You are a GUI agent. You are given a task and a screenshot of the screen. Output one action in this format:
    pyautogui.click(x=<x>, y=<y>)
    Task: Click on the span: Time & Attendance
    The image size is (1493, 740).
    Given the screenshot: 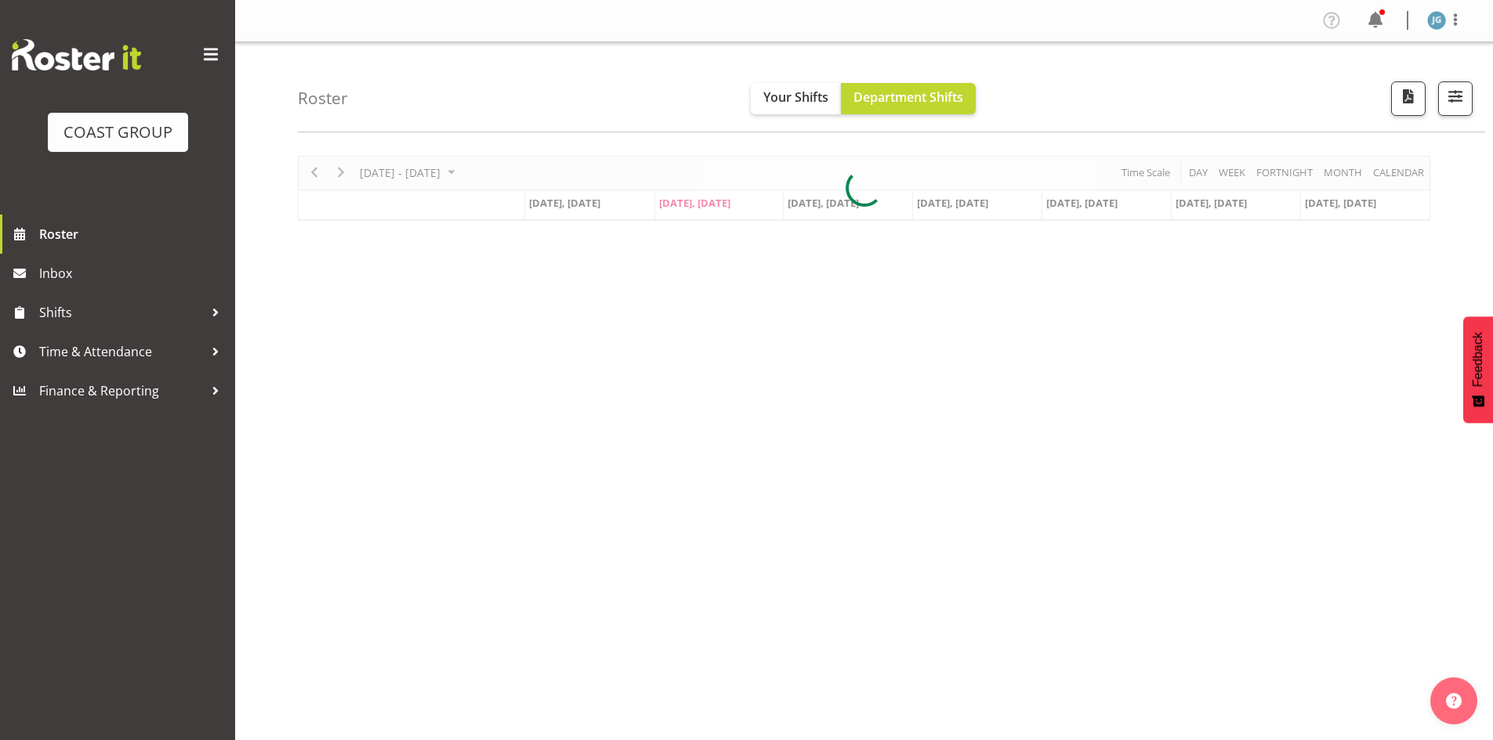 What is the action you would take?
    pyautogui.click(x=121, y=352)
    